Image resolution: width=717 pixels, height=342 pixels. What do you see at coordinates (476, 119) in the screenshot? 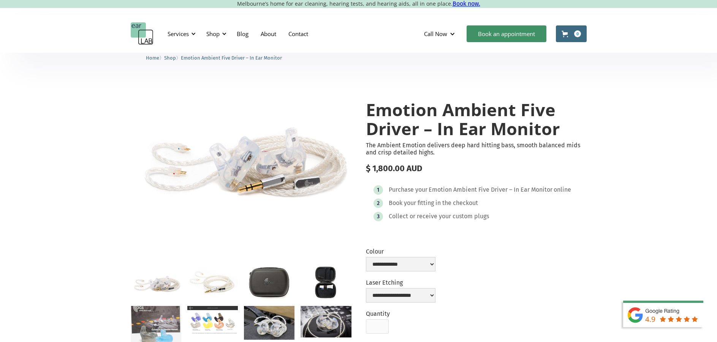
I see `h1: Emotion Ambient Five Driver – In Ear Monitor` at bounding box center [476, 119].